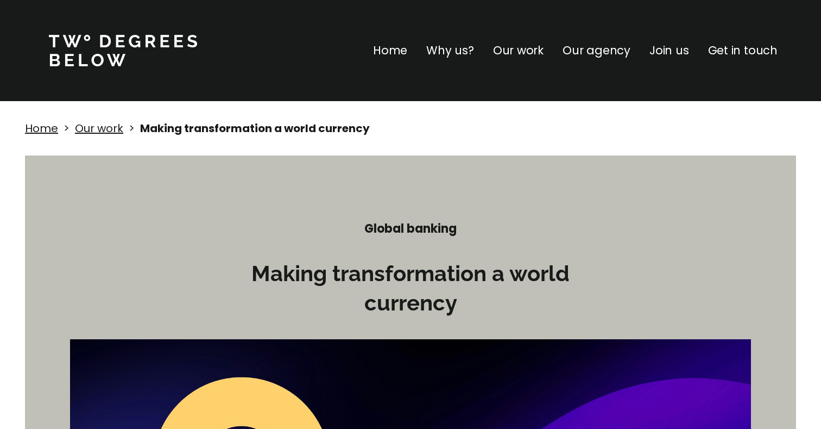  I want to click on a: Join us, so click(669, 51).